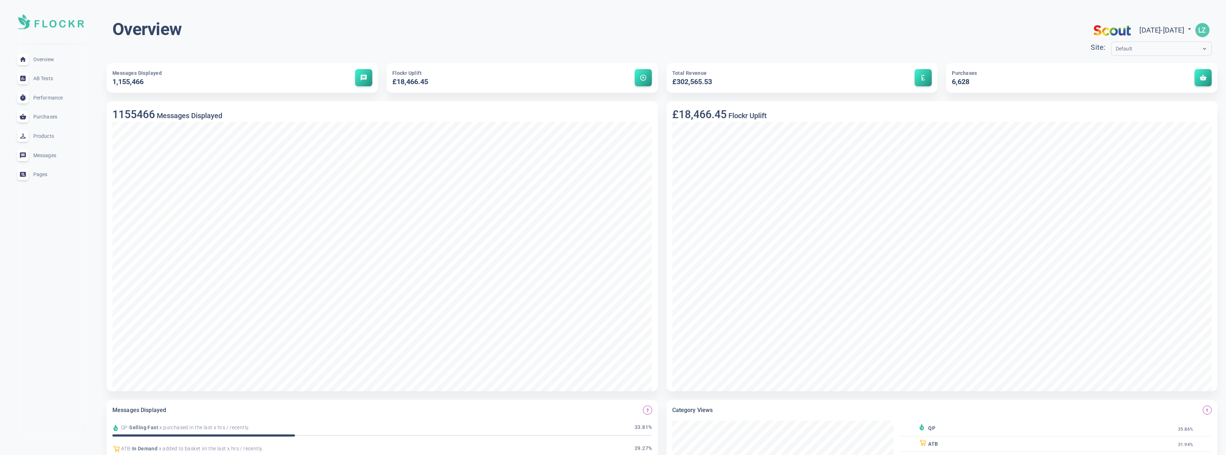 This screenshot has height=455, width=1226. Describe the element at coordinates (693, 410) in the screenshot. I see `h6: Category Views` at that location.